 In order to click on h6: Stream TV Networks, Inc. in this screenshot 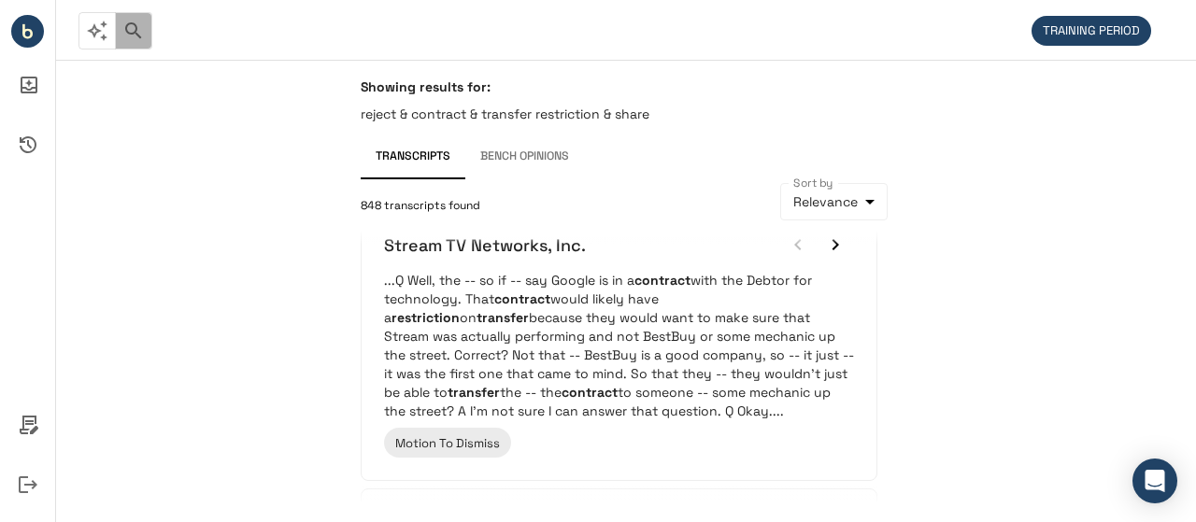, I will do `click(485, 245)`.